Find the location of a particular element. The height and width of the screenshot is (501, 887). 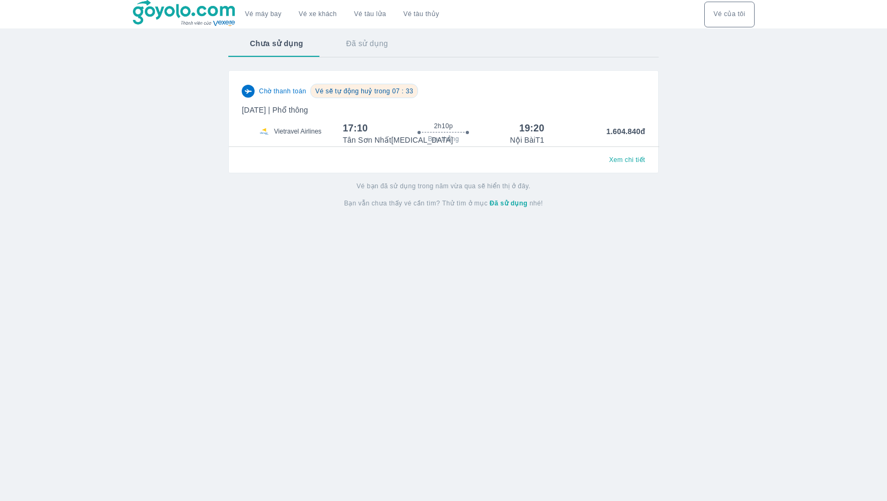

span: Vé bạn đã sử dụng trong năm vừa qua sẽ hiển thị ở đây. is located at coordinates (443, 186).